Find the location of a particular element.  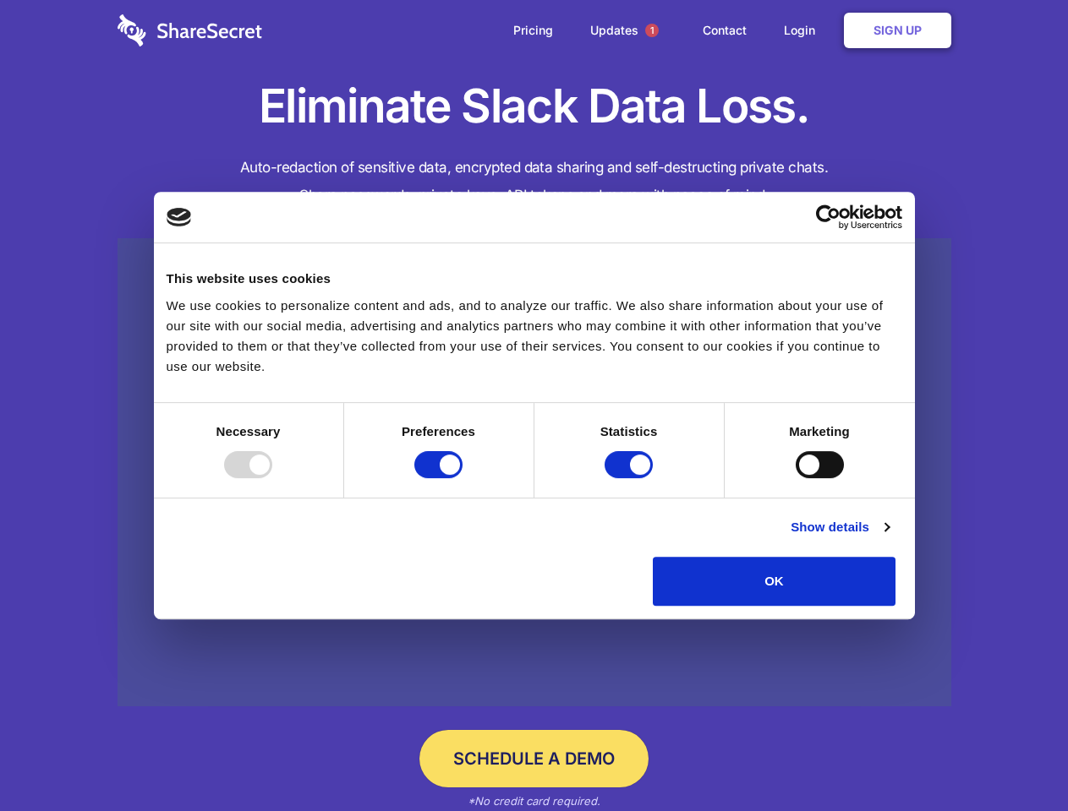

a: Schedule a Demo is located at coordinates (533, 759).